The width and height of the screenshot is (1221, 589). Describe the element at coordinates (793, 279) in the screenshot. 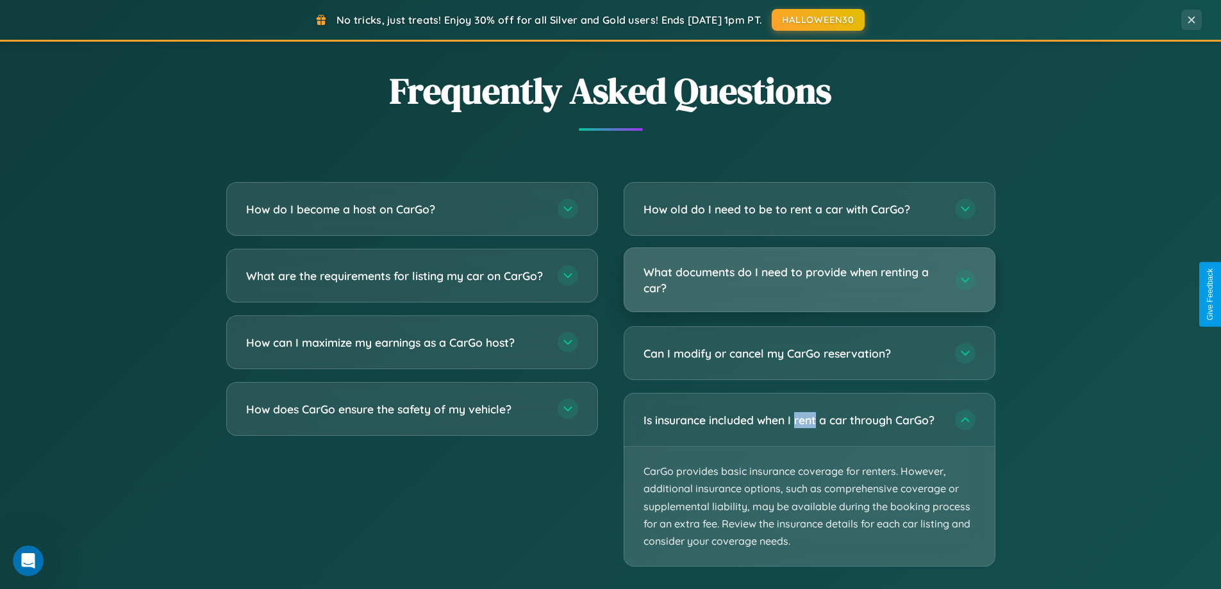

I see `h3: What documents do I need to provide when renting a car?` at that location.